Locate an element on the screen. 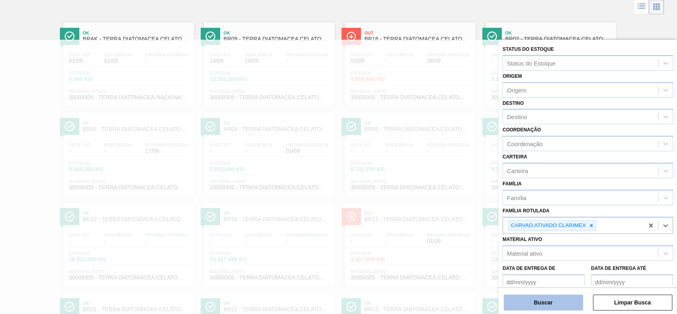  div: Origem is located at coordinates (516, 90).